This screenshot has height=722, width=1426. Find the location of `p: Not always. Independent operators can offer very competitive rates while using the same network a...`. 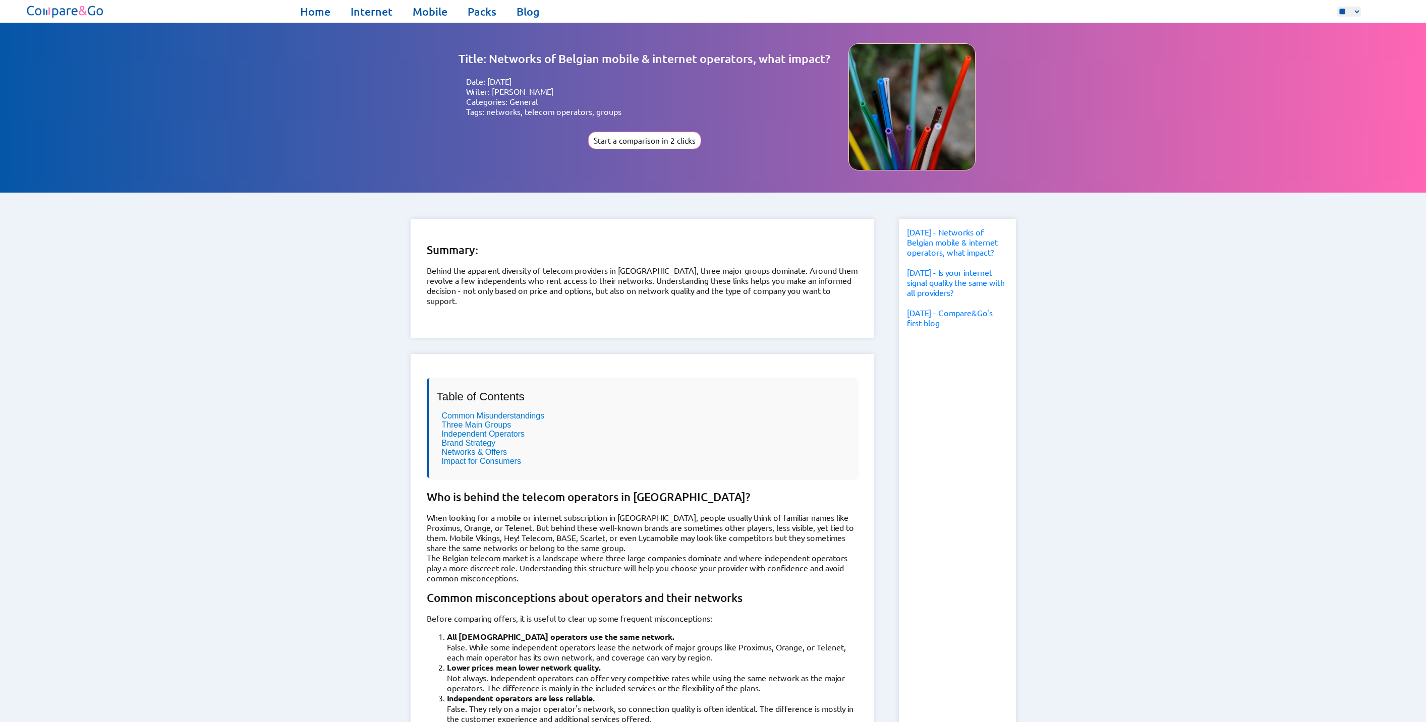

p: Not always. Independent operators can offer very competitive rates while using the same network a... is located at coordinates (652, 683).